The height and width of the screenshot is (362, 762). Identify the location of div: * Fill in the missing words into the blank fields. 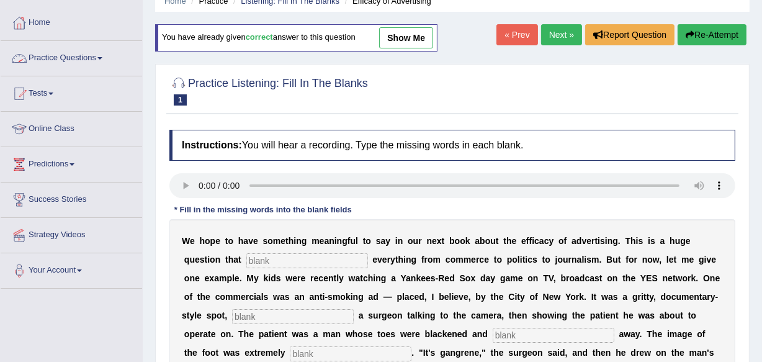
(263, 210).